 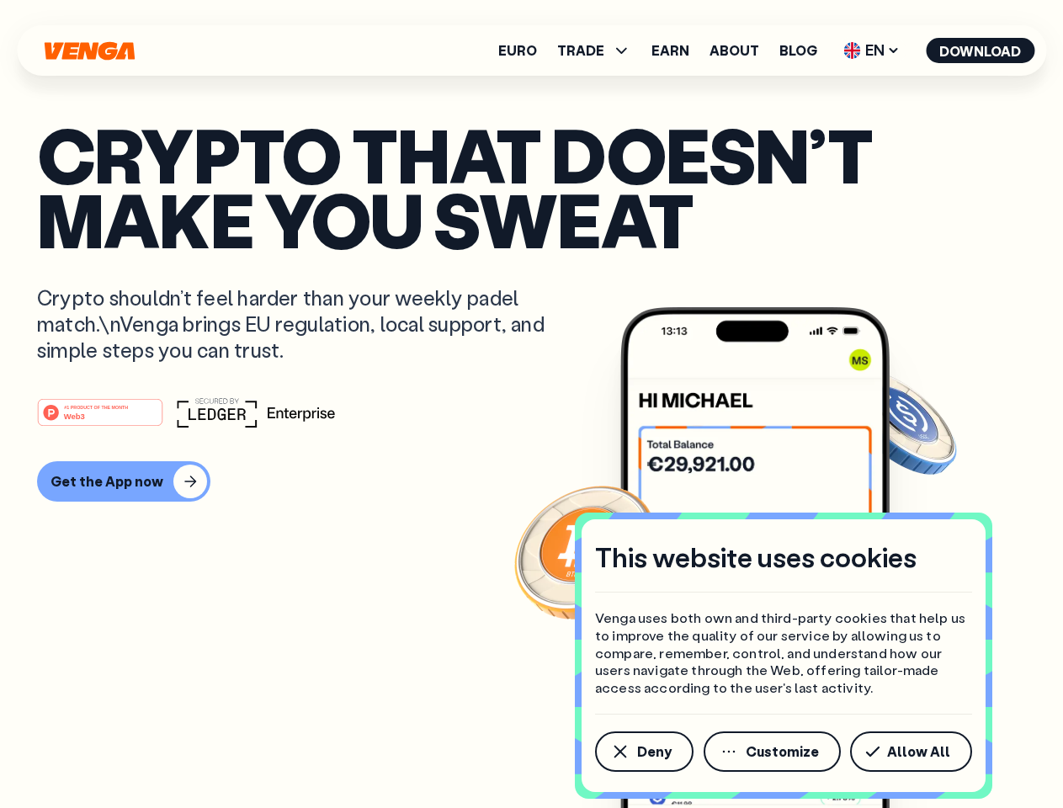 What do you see at coordinates (782, 752) in the screenshot?
I see `span: Customize` at bounding box center [782, 752].